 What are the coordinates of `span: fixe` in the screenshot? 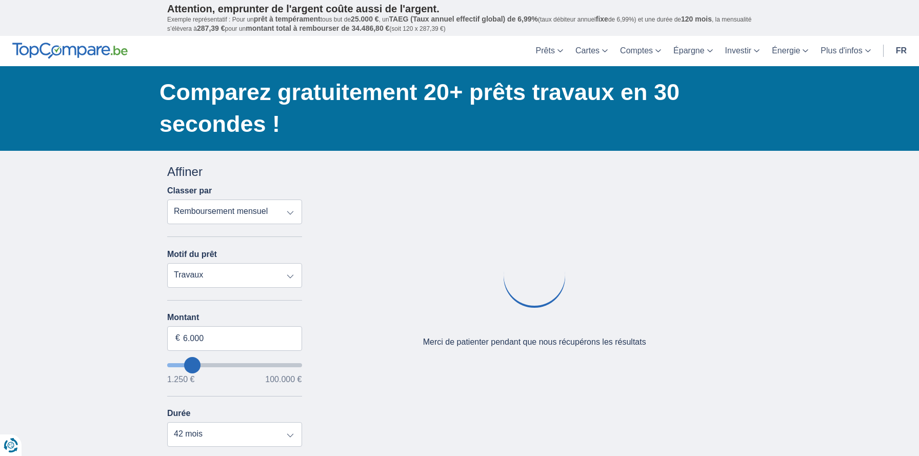 It's located at (602, 19).